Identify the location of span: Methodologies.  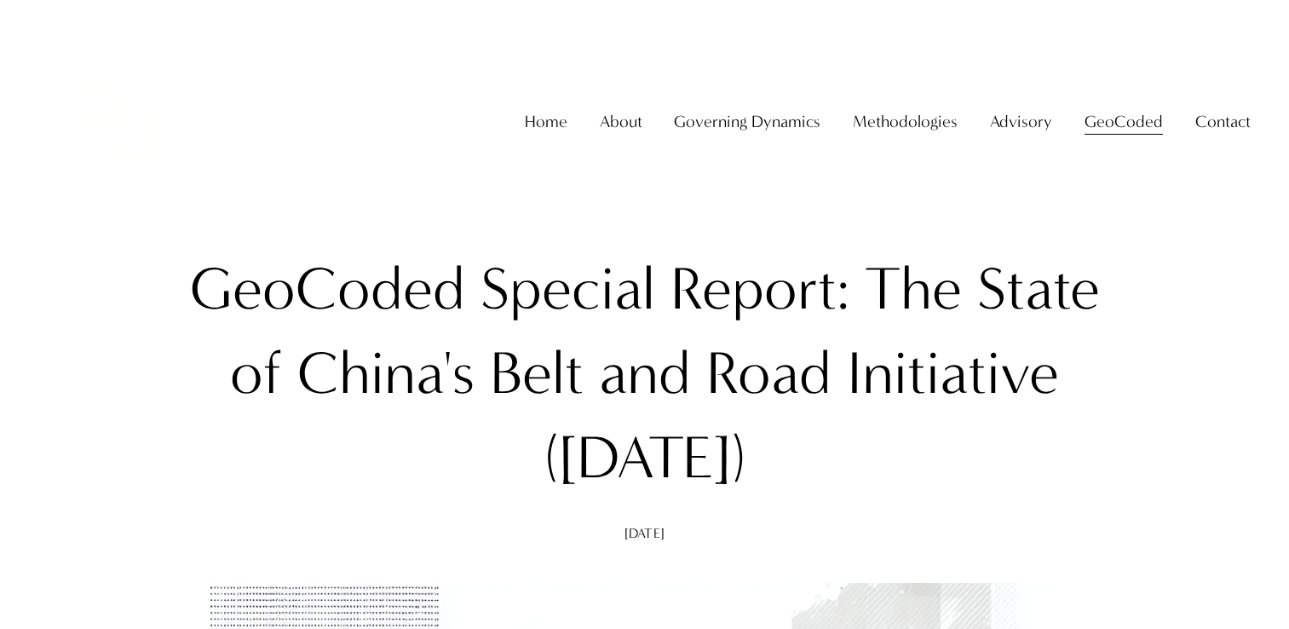
(905, 121).